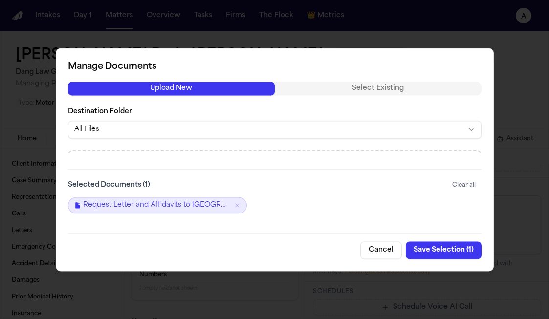  I want to click on button: Select Existing, so click(378, 88).